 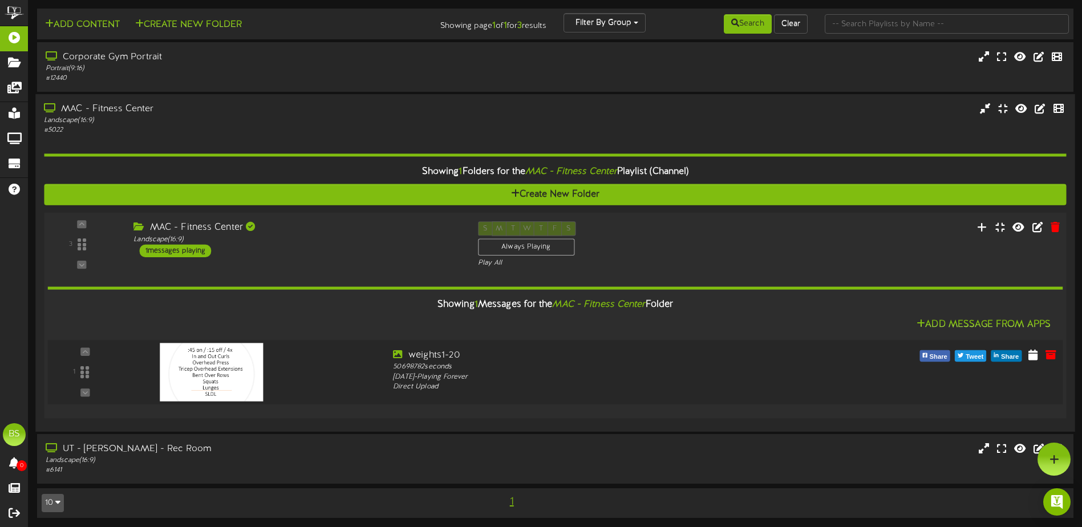 I want to click on div: Open Intercom Messenger, so click(x=1057, y=502).